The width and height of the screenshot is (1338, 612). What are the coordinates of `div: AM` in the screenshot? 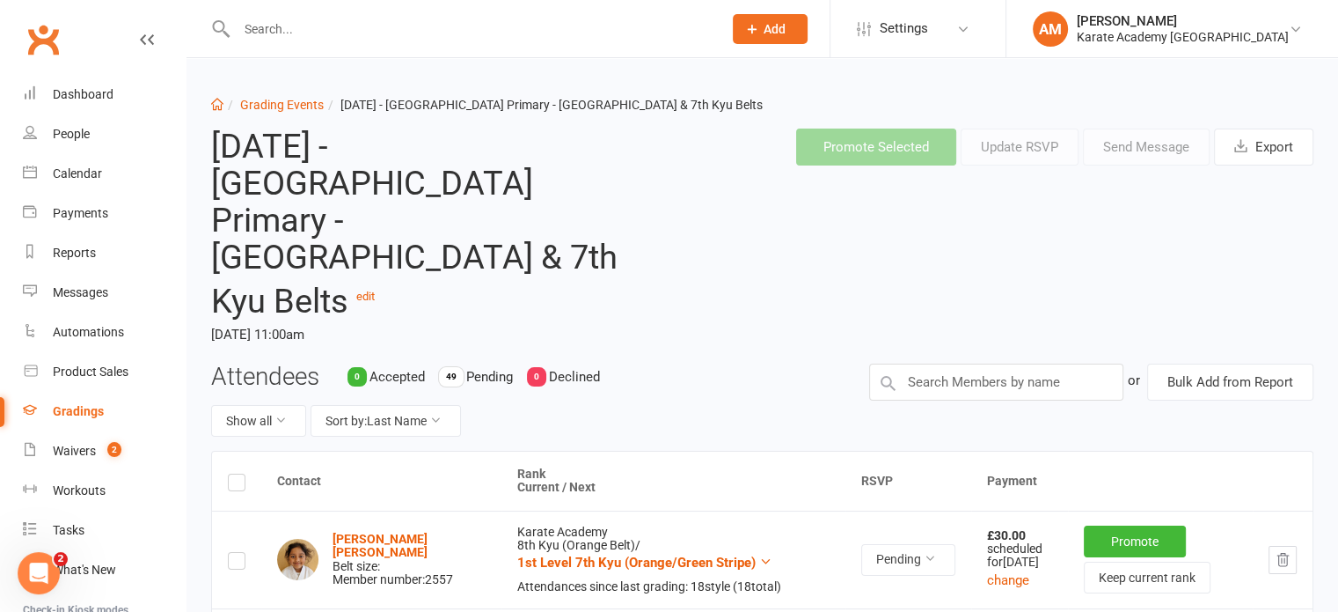 It's located at (1051, 29).